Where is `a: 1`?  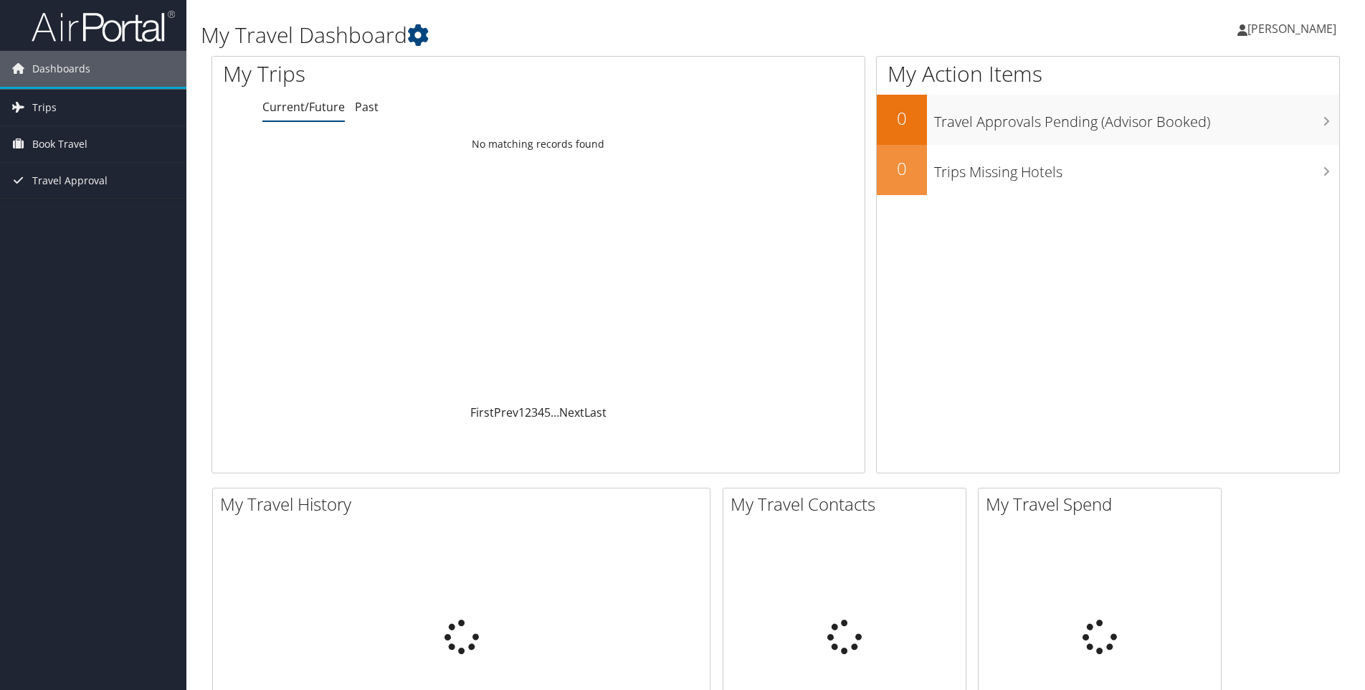
a: 1 is located at coordinates (521, 412).